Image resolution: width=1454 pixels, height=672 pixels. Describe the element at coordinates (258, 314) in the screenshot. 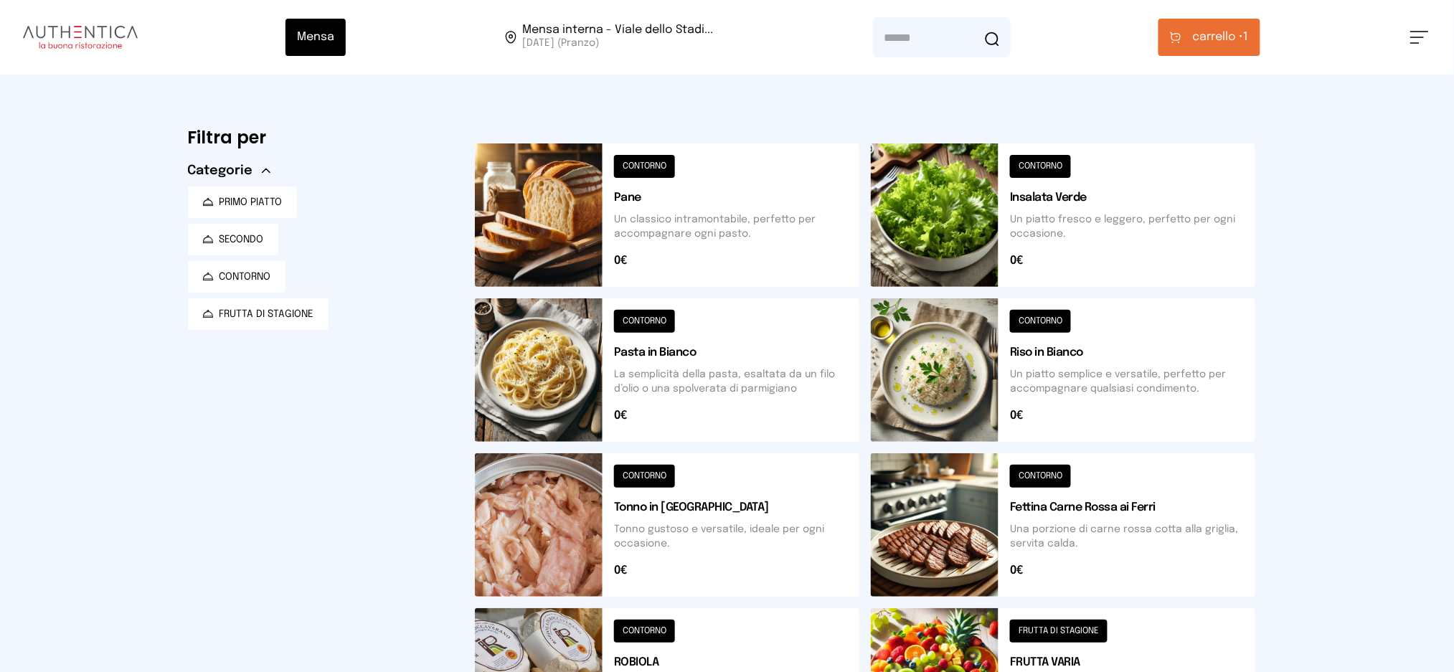

I see `button: FRUTTA DI STAGIONE` at that location.